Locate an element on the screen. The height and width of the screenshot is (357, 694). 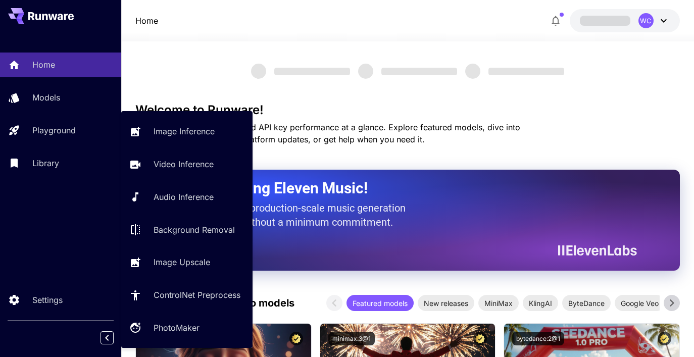
a: PhotoMaker is located at coordinates (187, 328).